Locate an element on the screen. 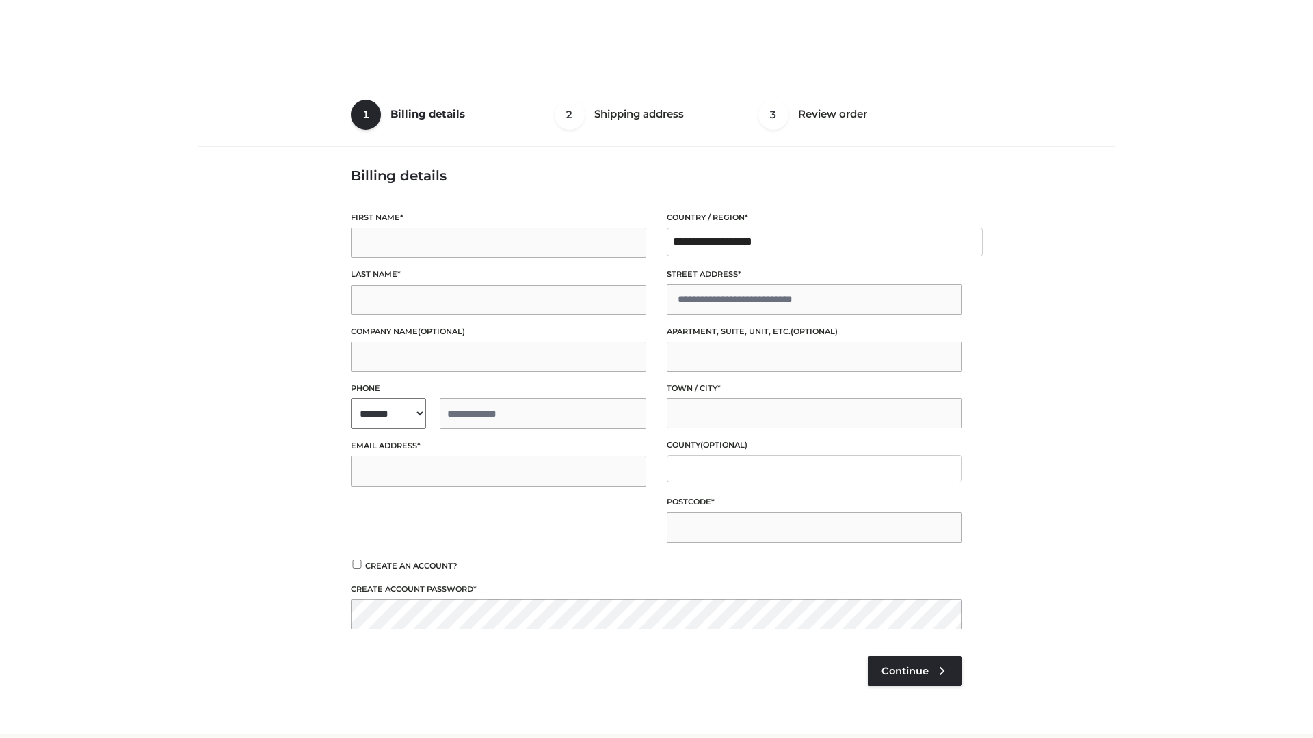 The width and height of the screenshot is (1313, 738). span: Shipping address is located at coordinates (639, 113).